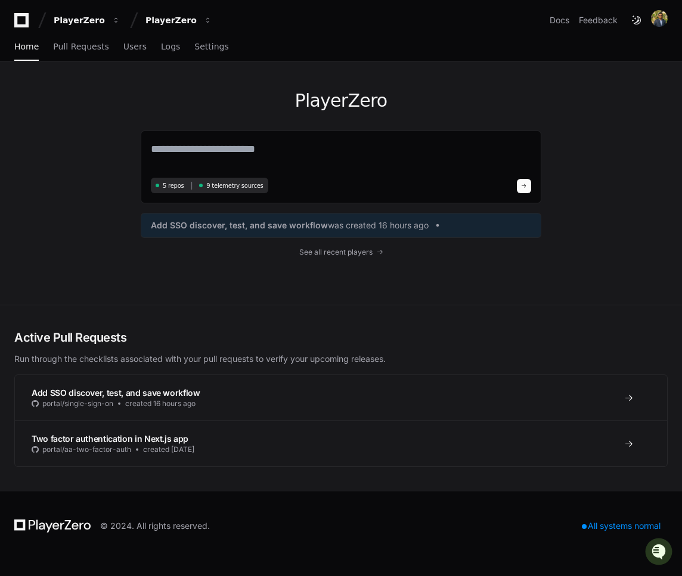 The image size is (682, 576). What do you see at coordinates (160, 404) in the screenshot?
I see `span: created 16 hours ago` at bounding box center [160, 404].